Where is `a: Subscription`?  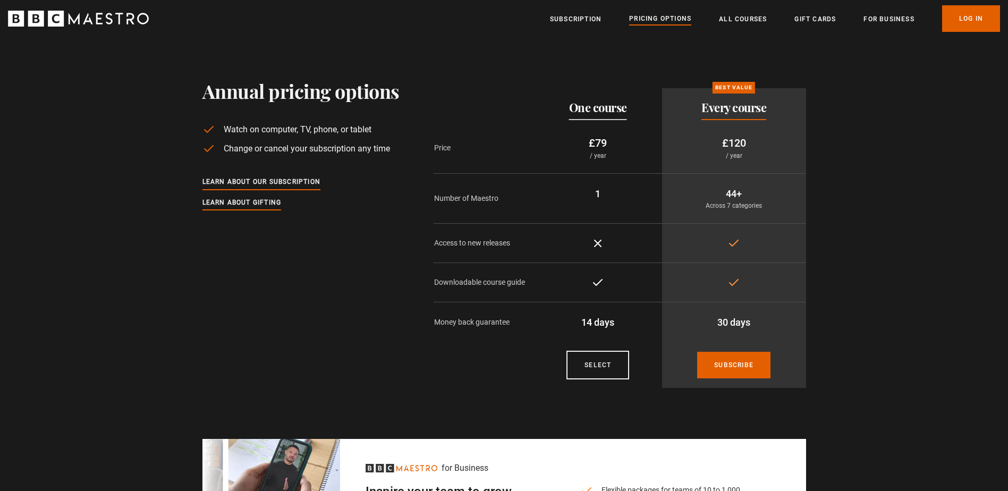
a: Subscription is located at coordinates (576, 19).